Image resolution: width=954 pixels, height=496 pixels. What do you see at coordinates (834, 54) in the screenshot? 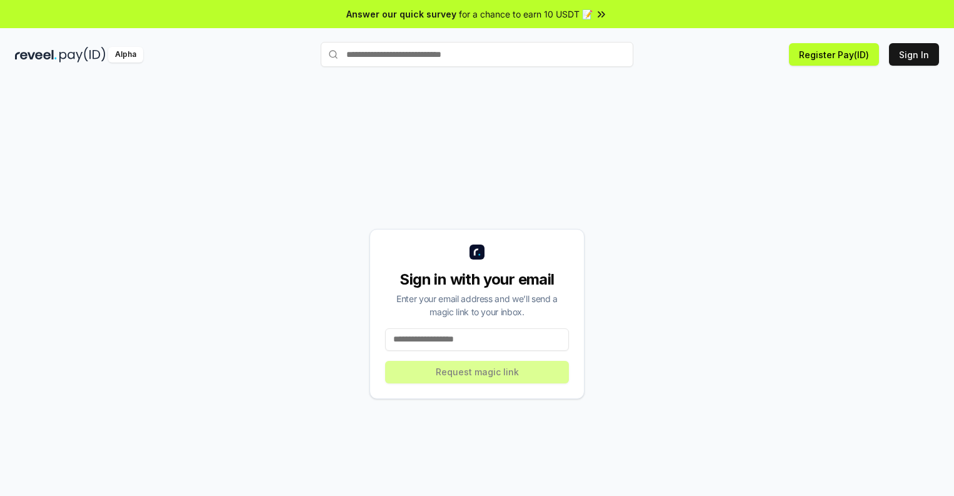
I see `button: Register Pay(ID)` at bounding box center [834, 54].